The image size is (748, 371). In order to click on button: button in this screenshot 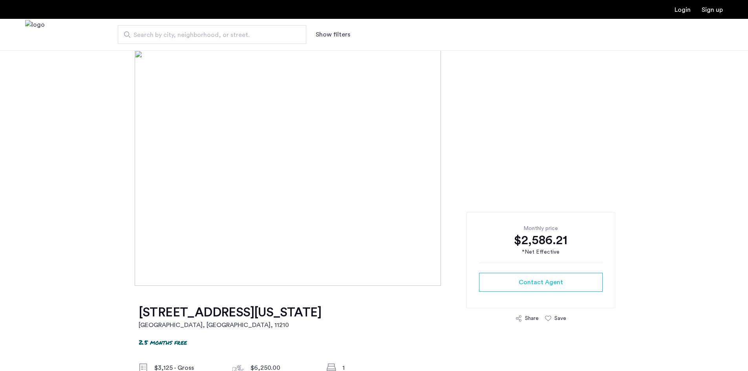, I will do `click(541, 282)`.